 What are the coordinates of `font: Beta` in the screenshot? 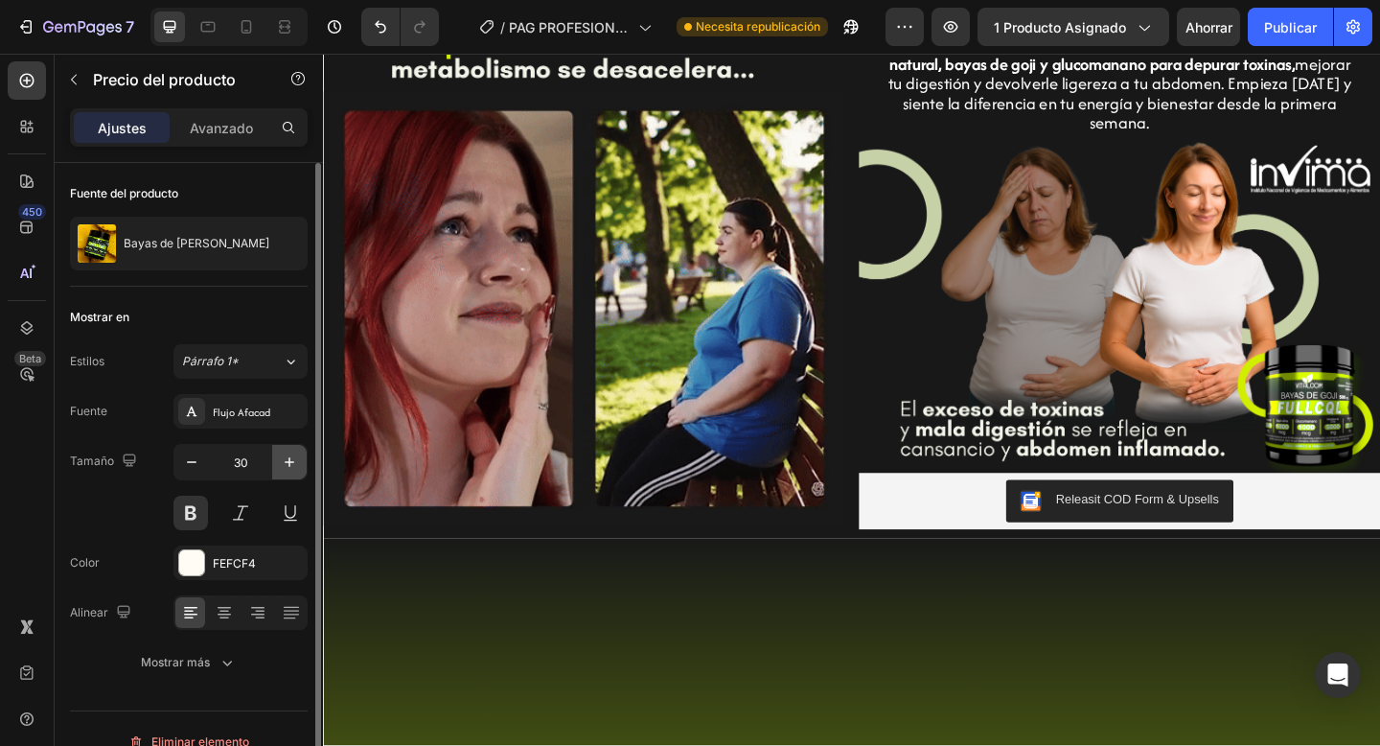 It's located at (30, 358).